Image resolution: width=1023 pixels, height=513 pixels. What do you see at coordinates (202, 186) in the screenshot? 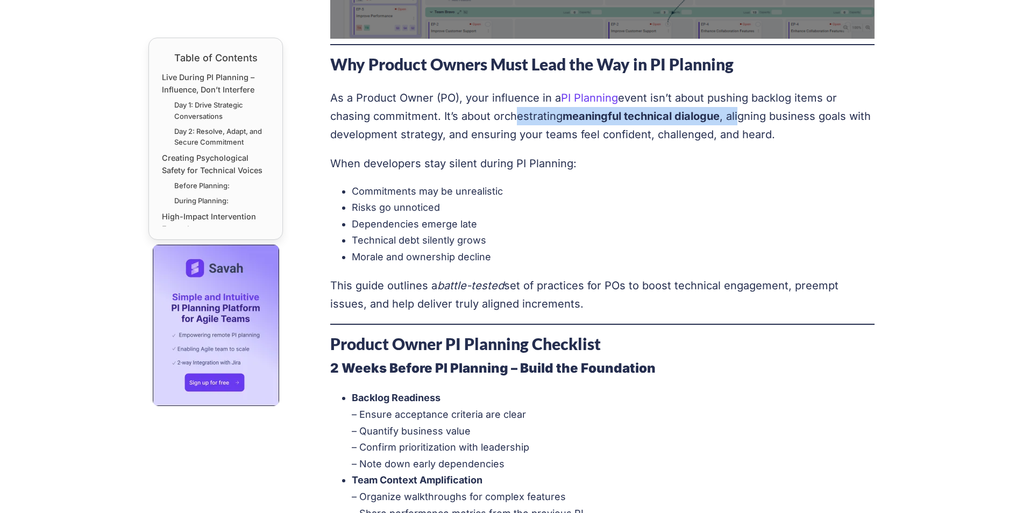
I see `a: Before Planning:` at bounding box center [202, 186].